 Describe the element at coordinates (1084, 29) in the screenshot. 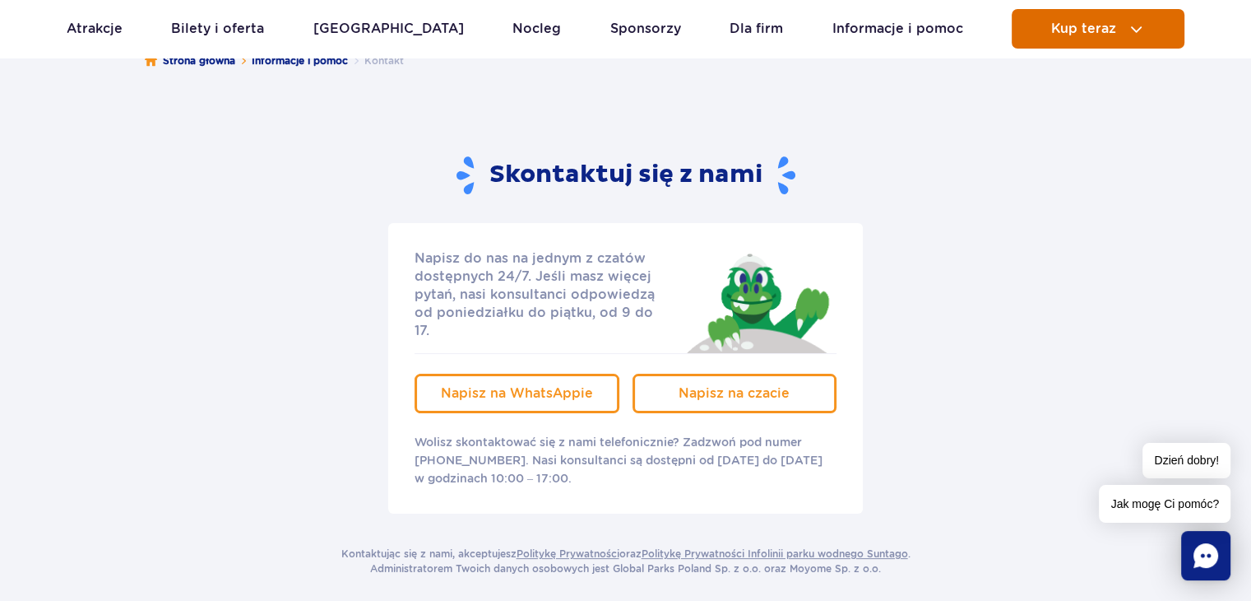

I see `span: Kup teraz` at that location.